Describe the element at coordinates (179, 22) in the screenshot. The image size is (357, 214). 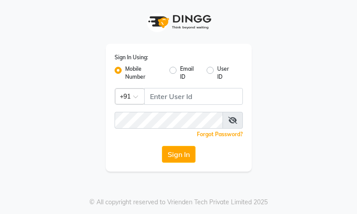
I see `img: logo1.svg` at that location.